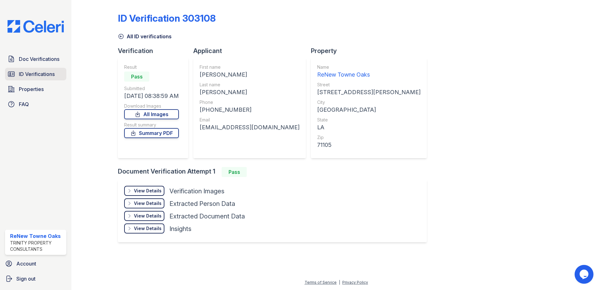 This screenshot has width=601, height=290. What do you see at coordinates (156, 51) in the screenshot?
I see `div: Verification` at bounding box center [156, 51].